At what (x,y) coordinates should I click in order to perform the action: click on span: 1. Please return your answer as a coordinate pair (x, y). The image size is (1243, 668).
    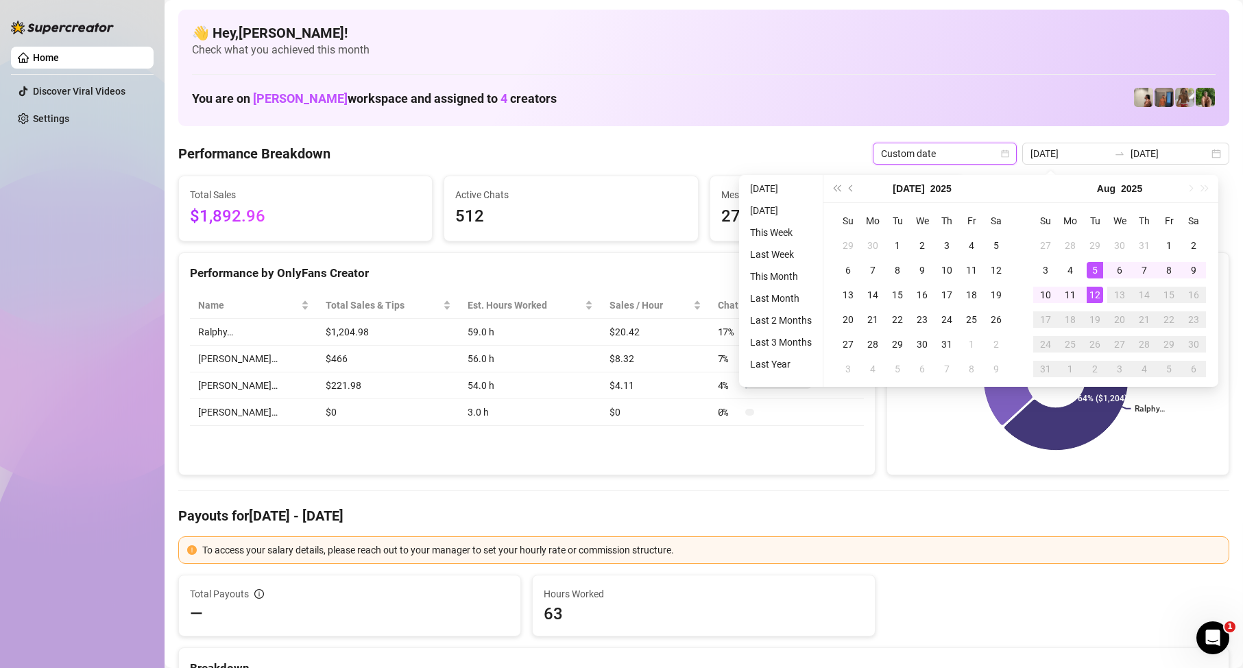
    Looking at the image, I should click on (1230, 627).